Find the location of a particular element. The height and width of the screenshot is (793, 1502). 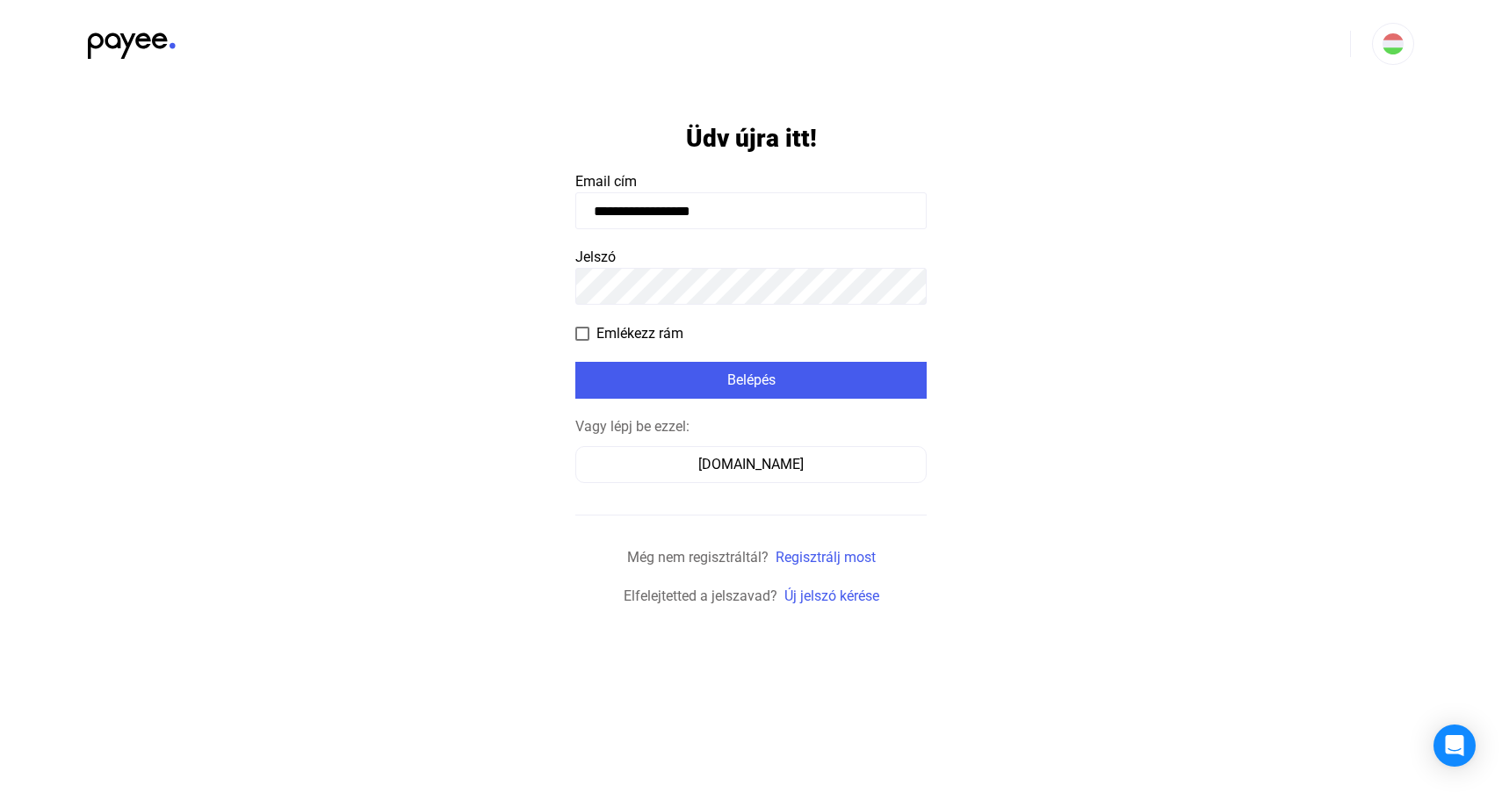

button: Belépés is located at coordinates (751, 380).